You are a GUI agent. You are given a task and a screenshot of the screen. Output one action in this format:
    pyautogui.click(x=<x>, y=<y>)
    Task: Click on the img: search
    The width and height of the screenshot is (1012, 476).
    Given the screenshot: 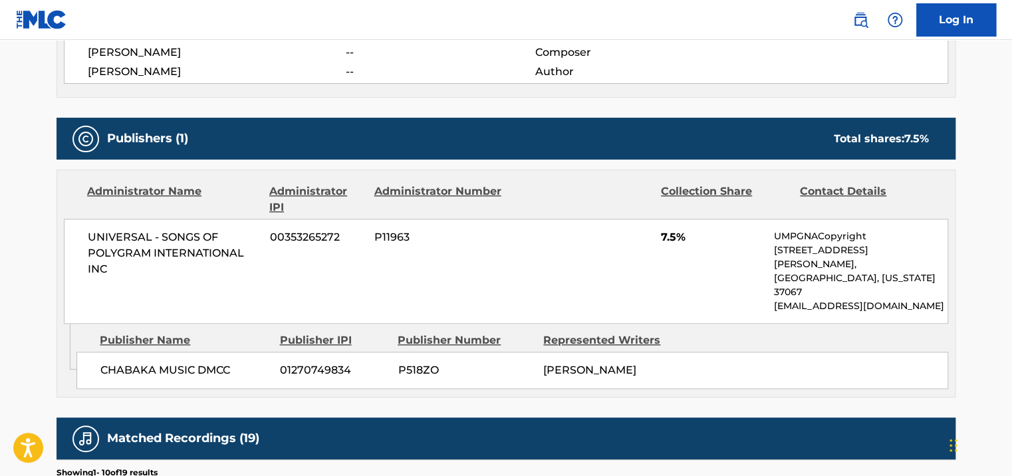 What is the action you would take?
    pyautogui.click(x=860, y=20)
    